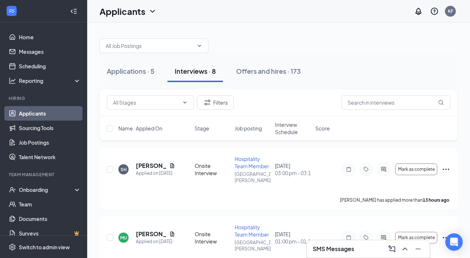  What do you see at coordinates (292, 173) in the screenshot?
I see `span: 03:00 pm - 03:15 pm` at bounding box center [292, 173].